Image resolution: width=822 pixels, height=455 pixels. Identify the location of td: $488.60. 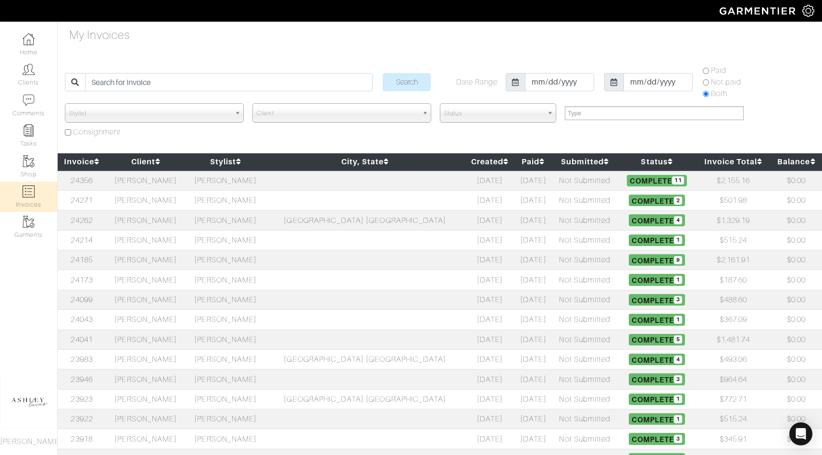
(733, 300).